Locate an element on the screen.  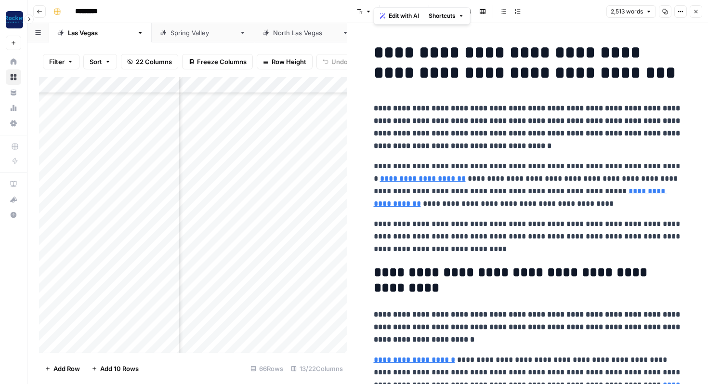
div: 13/22 Columns is located at coordinates (317, 369).